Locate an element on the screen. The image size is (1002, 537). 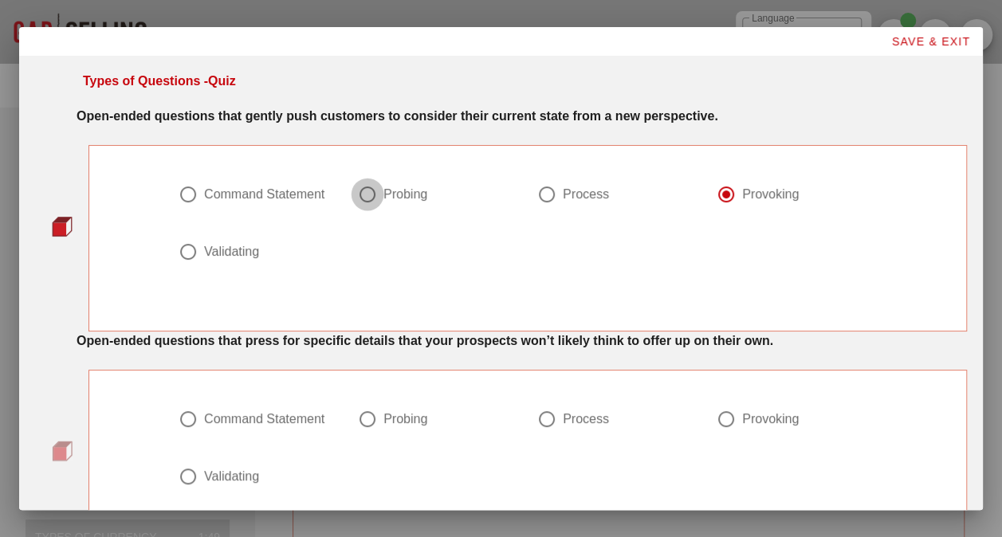
strong: Open-ended questions that gently push customers to consider their current state from a new perspe... is located at coordinates (397, 116).